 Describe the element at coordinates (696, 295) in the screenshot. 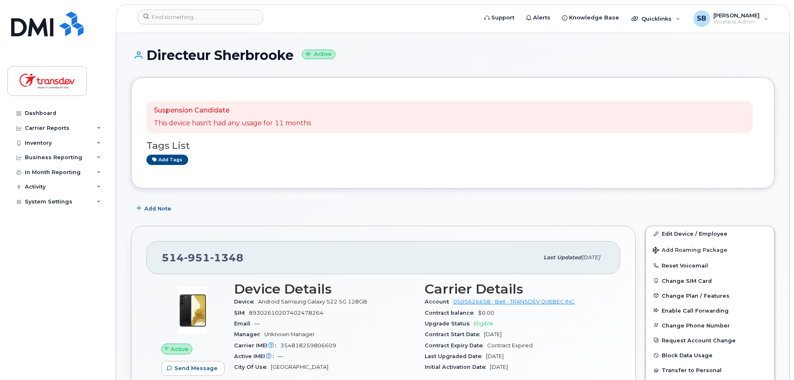

I see `span: Change Plan / Features` at that location.